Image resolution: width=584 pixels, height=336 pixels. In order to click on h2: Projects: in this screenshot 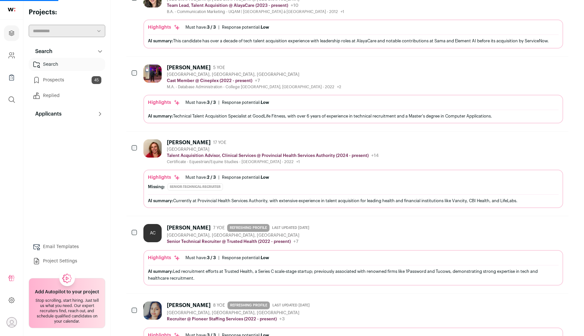, I will do `click(67, 12)`.